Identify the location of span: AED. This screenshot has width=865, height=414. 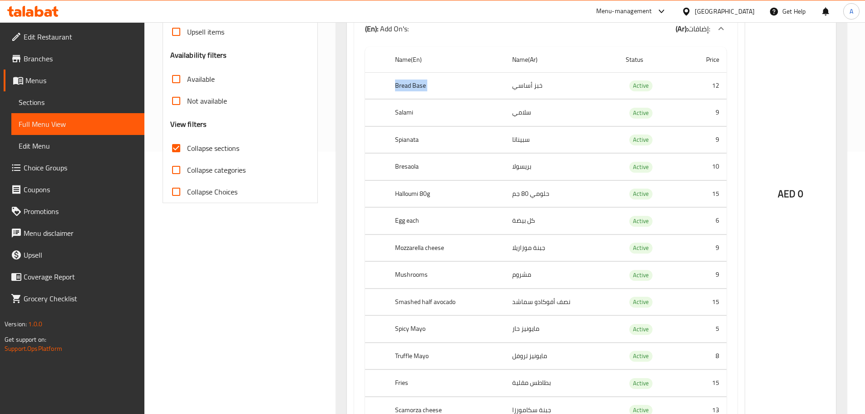
(787, 193).